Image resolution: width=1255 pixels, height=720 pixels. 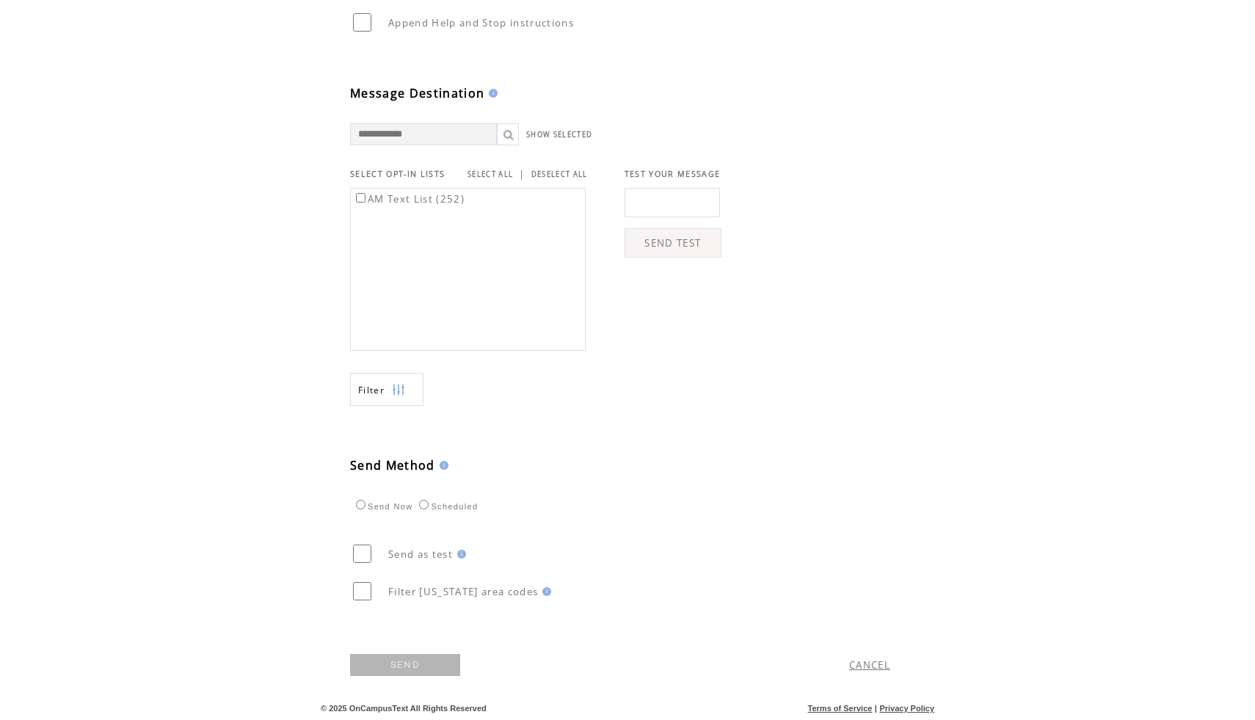 I want to click on label: Scheduled, so click(x=446, y=506).